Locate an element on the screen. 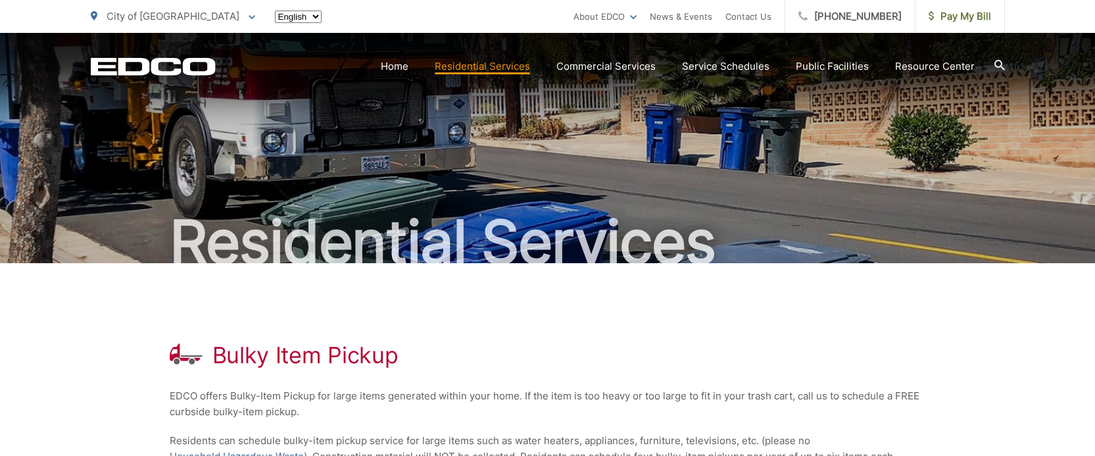  a: EDCD logo. Return to the homepage. is located at coordinates (153, 66).